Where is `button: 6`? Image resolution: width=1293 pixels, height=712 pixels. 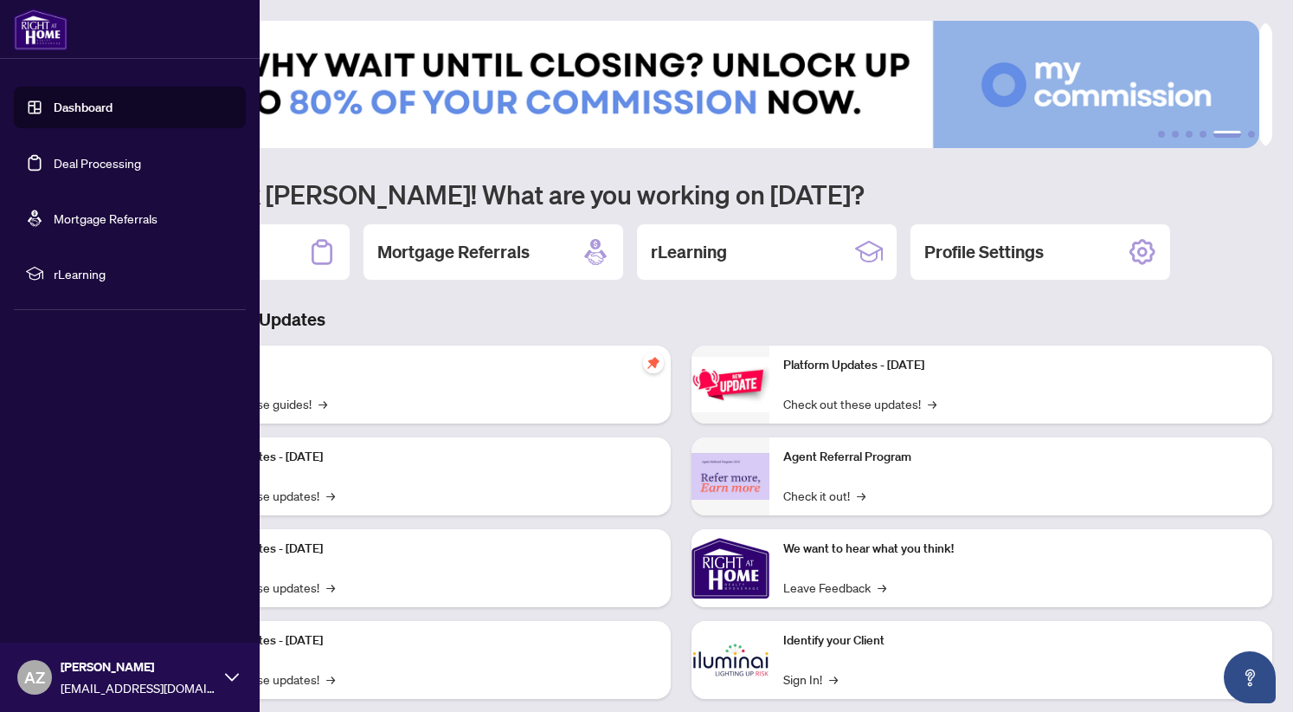
button: 6 is located at coordinates (1252, 134).